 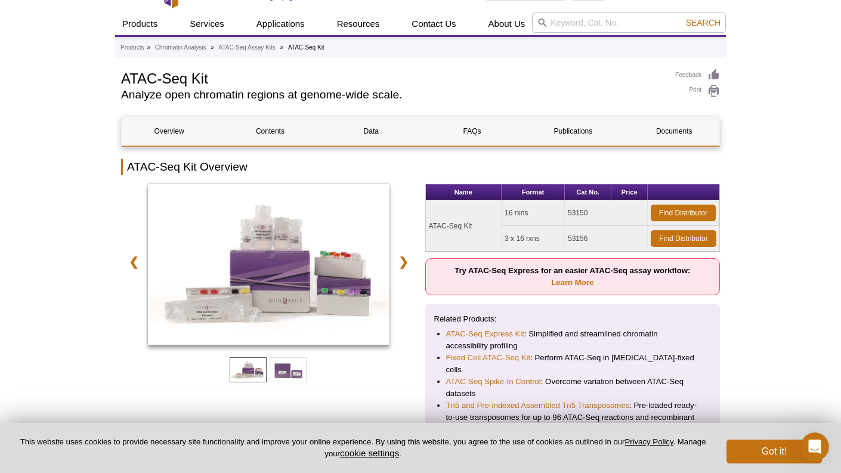 I want to click on span: Search, so click(x=703, y=23).